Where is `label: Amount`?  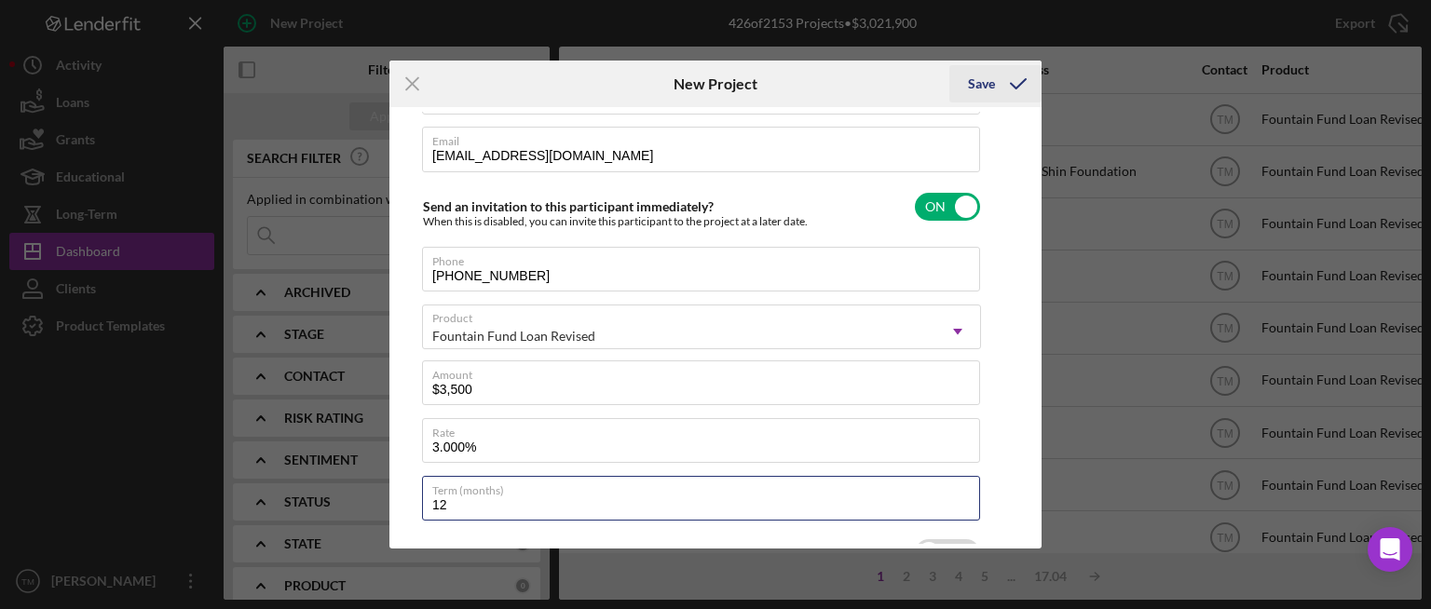
label: Amount is located at coordinates (706, 372).